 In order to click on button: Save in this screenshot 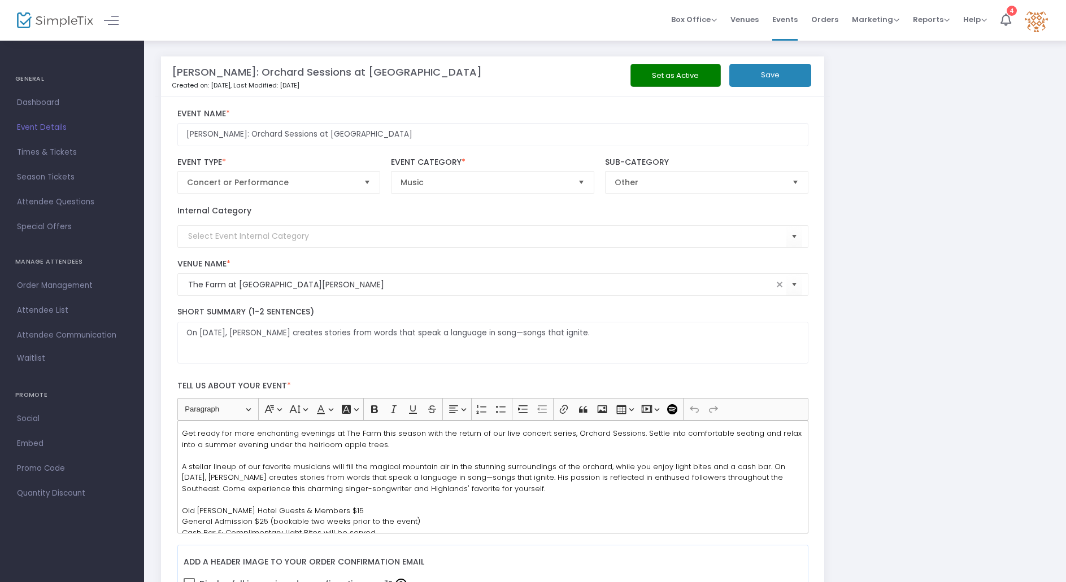, I will do `click(770, 75)`.